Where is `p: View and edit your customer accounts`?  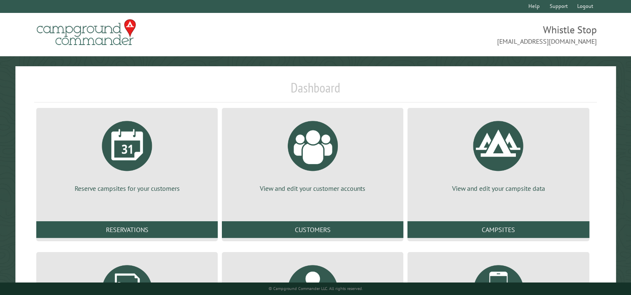 p: View and edit your customer accounts is located at coordinates (312, 188).